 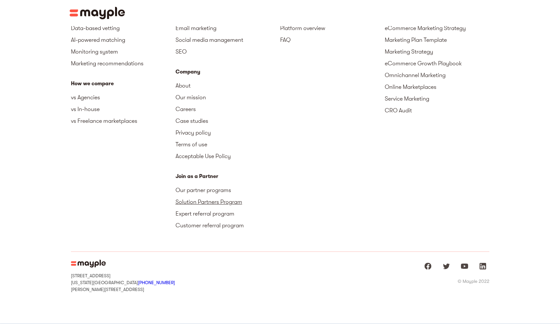 What do you see at coordinates (123, 40) in the screenshot?
I see `a: AI-powered matching` at bounding box center [123, 40].